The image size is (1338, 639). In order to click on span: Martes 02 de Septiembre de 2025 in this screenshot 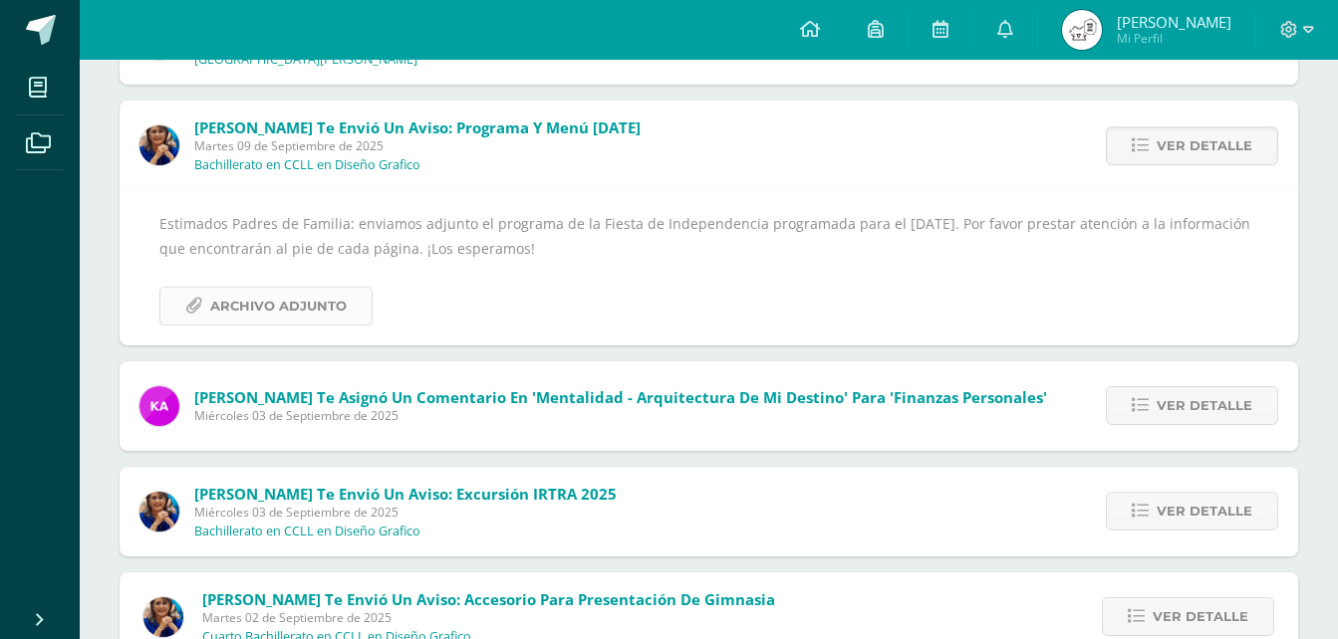, I will do `click(488, 617)`.